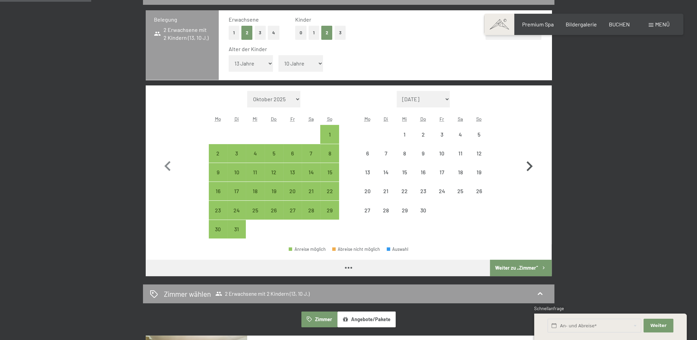 The width and height of the screenshot is (697, 340). I want to click on button: 3, so click(260, 33).